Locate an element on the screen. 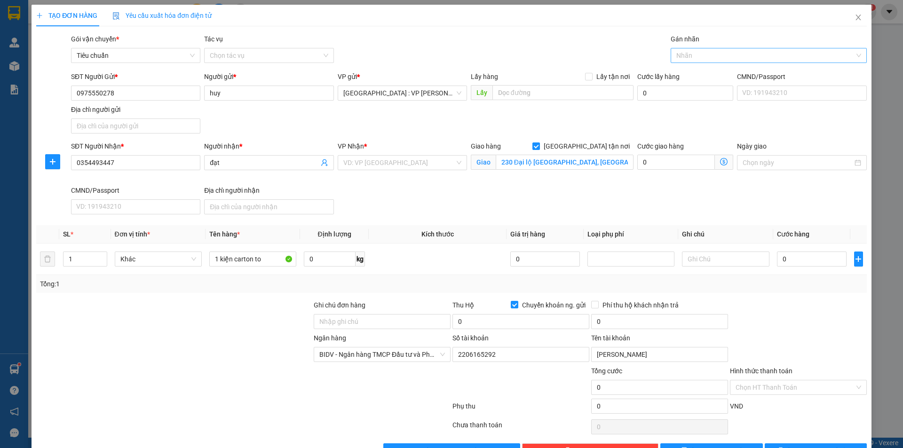 This screenshot has width=903, height=448. input: Giao tận nơi is located at coordinates (564, 162).